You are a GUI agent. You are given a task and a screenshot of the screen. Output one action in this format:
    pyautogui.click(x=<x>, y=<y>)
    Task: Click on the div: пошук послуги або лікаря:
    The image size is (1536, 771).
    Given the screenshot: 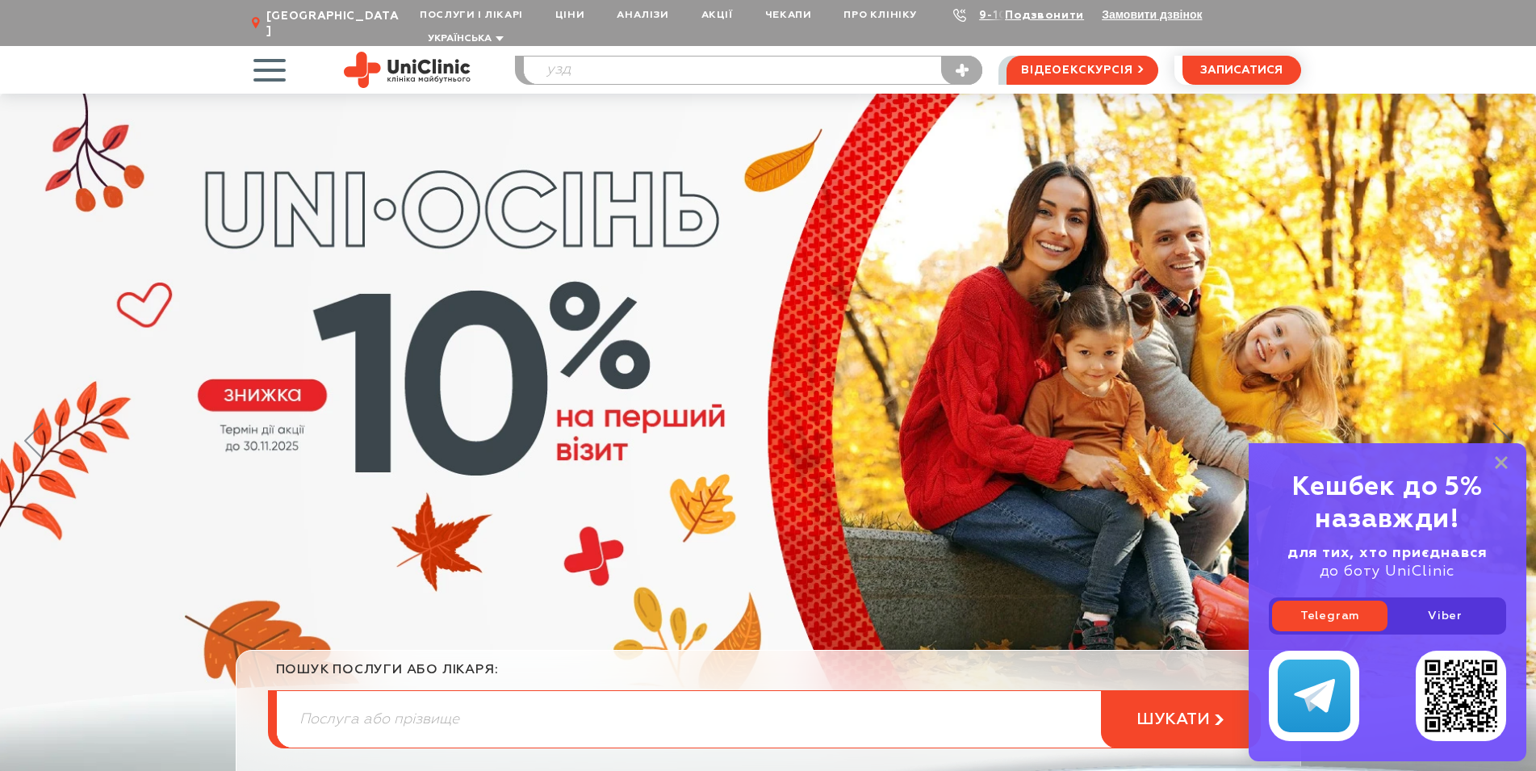 What is the action you would take?
    pyautogui.click(x=768, y=676)
    